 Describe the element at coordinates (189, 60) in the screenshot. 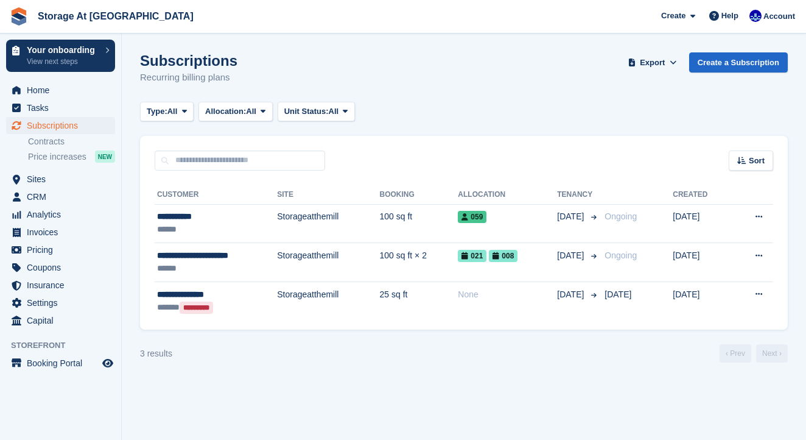

I see `h1: Subscriptions` at that location.